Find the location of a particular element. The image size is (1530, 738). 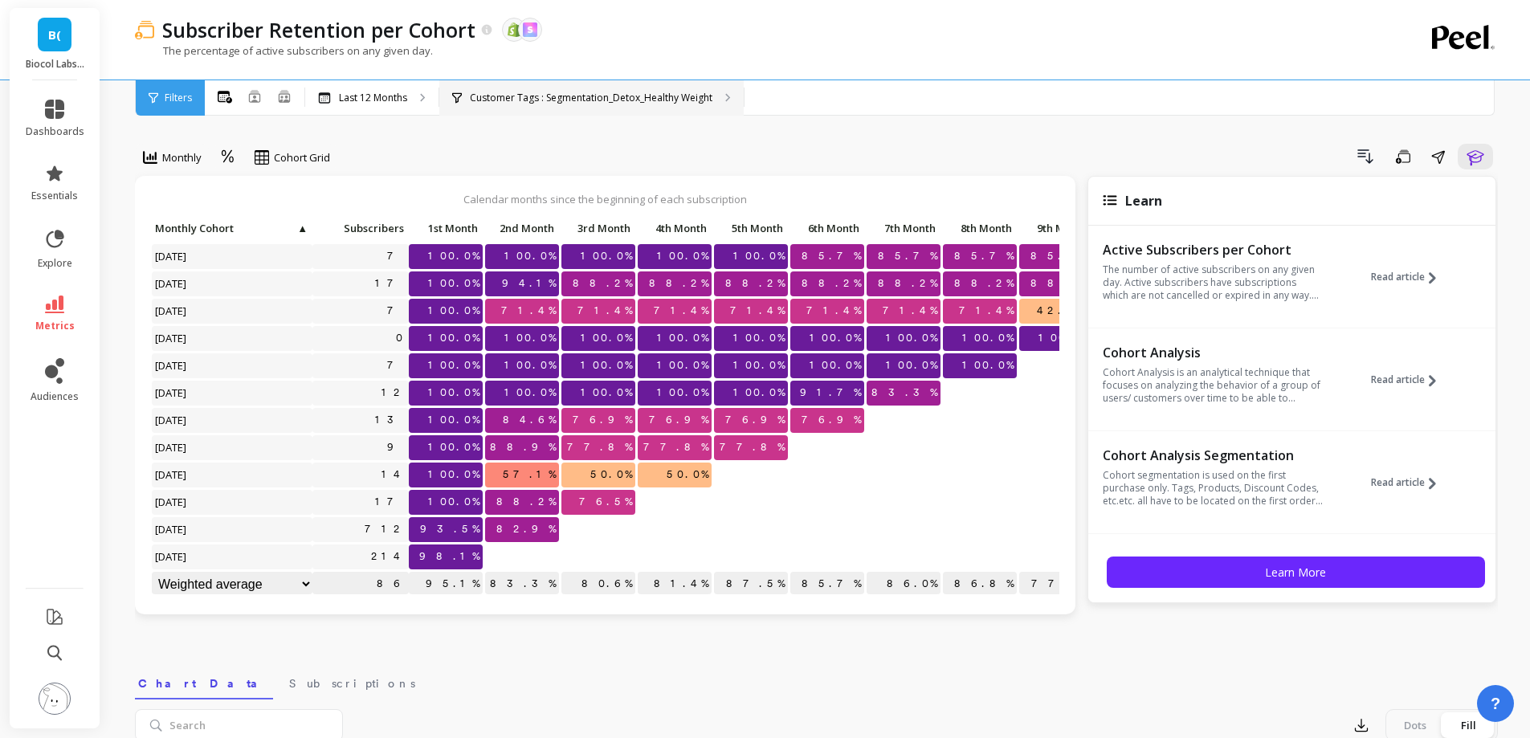

a: 0 is located at coordinates (401, 338).